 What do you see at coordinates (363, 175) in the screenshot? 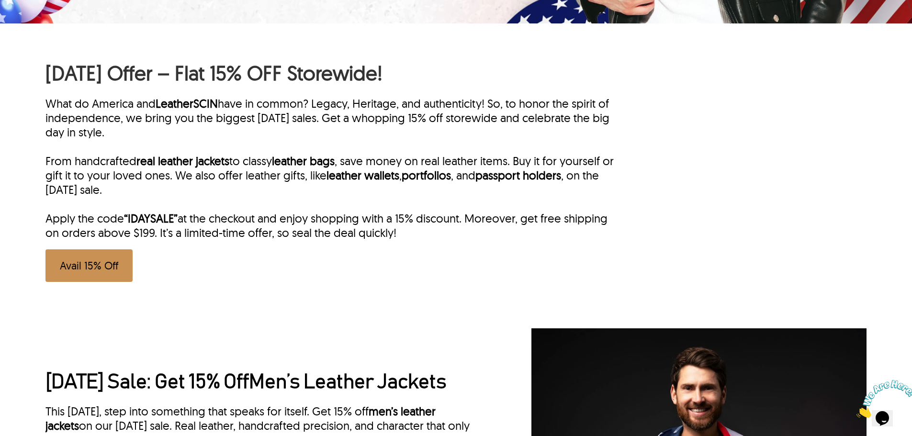
I see `a: leather wallets` at bounding box center [363, 175].